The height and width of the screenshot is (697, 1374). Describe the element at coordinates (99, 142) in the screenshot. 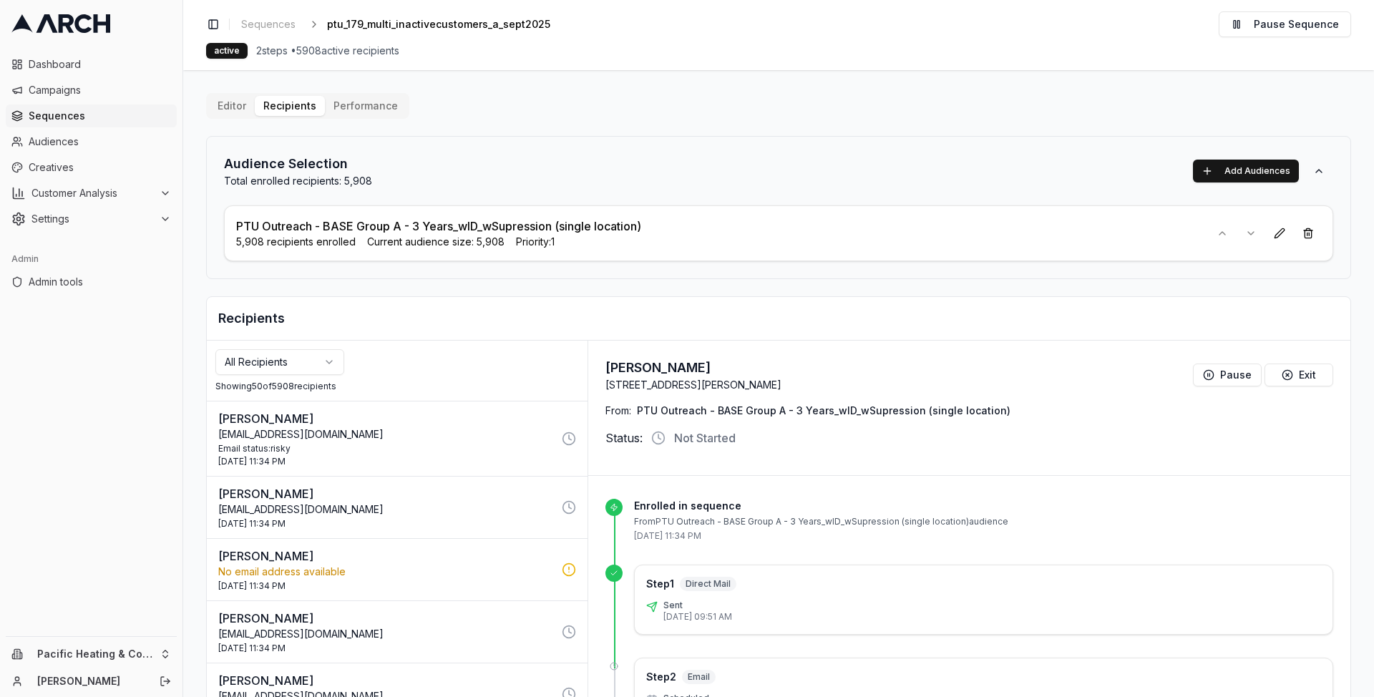

I see `span: Audiences` at that location.